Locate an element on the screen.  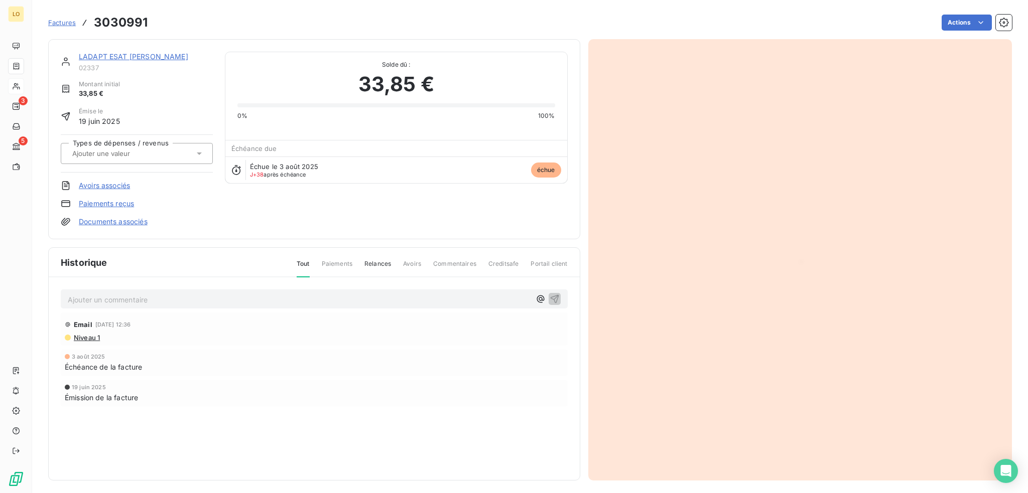
a: Documents associés is located at coordinates (113, 222).